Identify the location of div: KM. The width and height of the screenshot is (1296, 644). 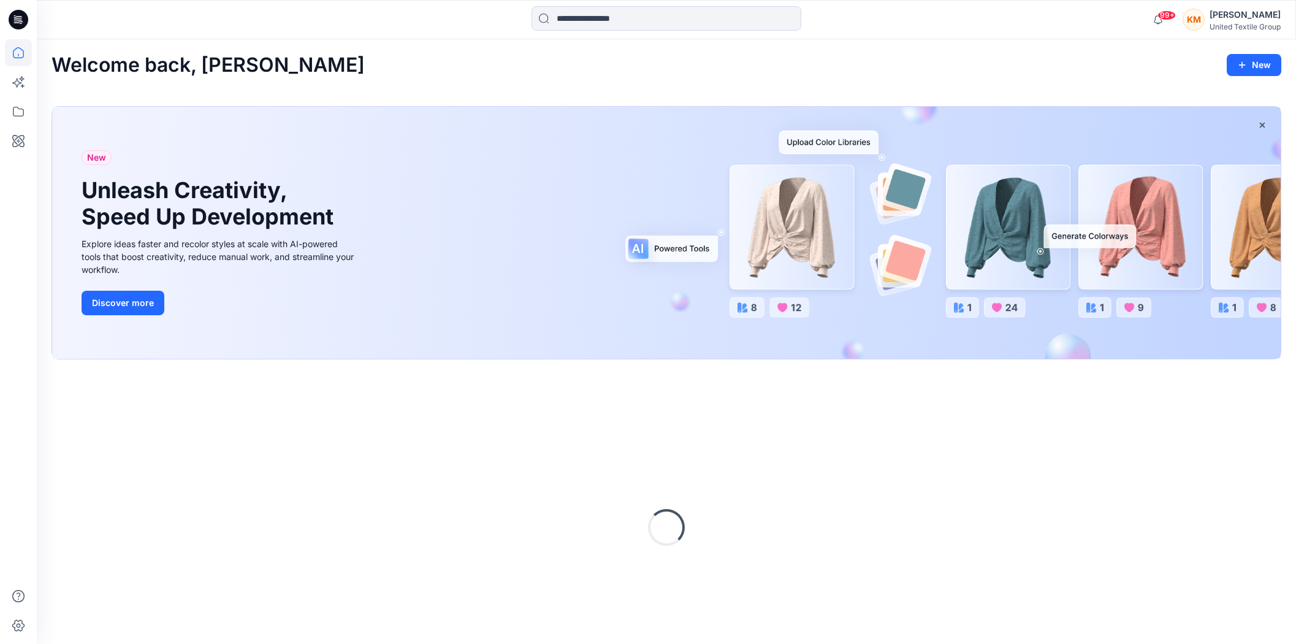
(1194, 20).